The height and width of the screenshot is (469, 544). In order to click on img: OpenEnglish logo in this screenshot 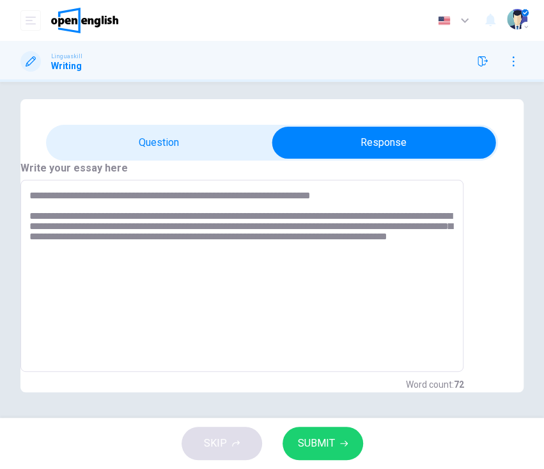, I will do `click(84, 20)`.